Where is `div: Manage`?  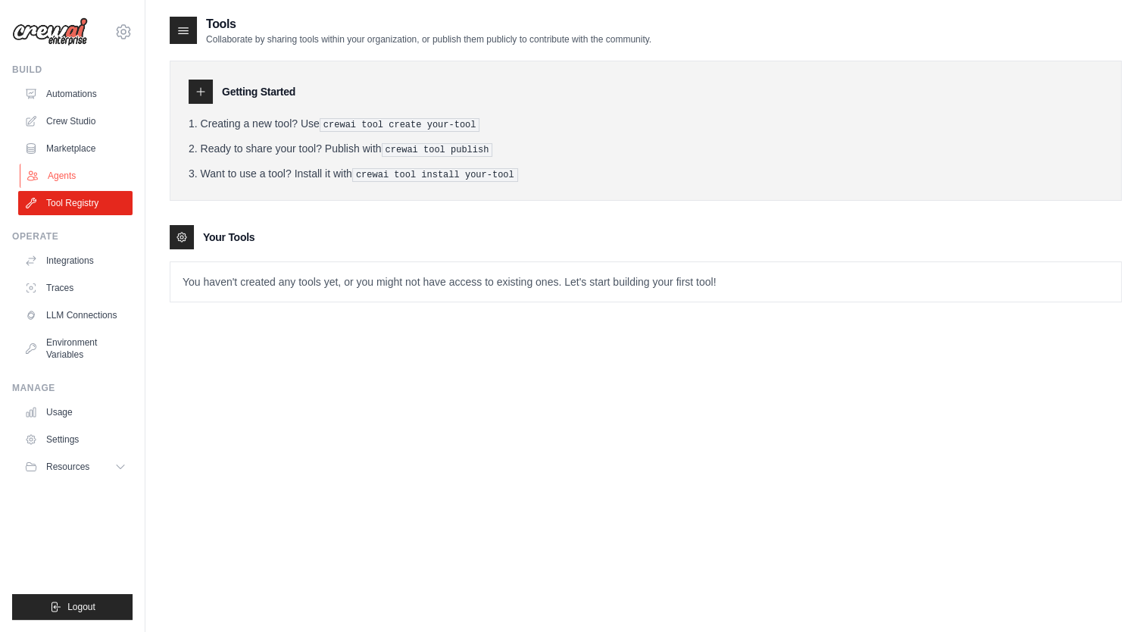
div: Manage is located at coordinates (72, 388).